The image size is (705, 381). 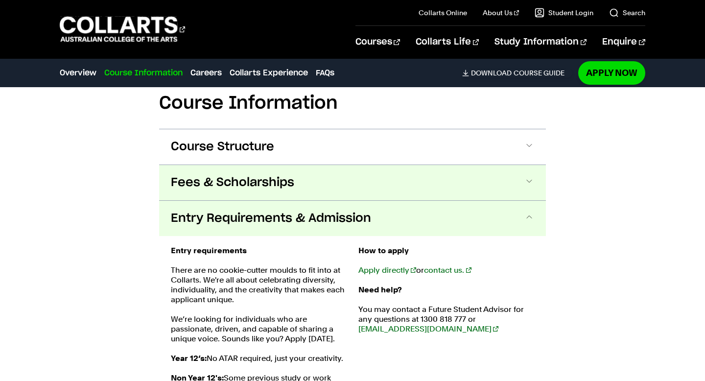 What do you see at coordinates (380, 289) in the screenshot?
I see `strong: Need help?` at bounding box center [380, 289].